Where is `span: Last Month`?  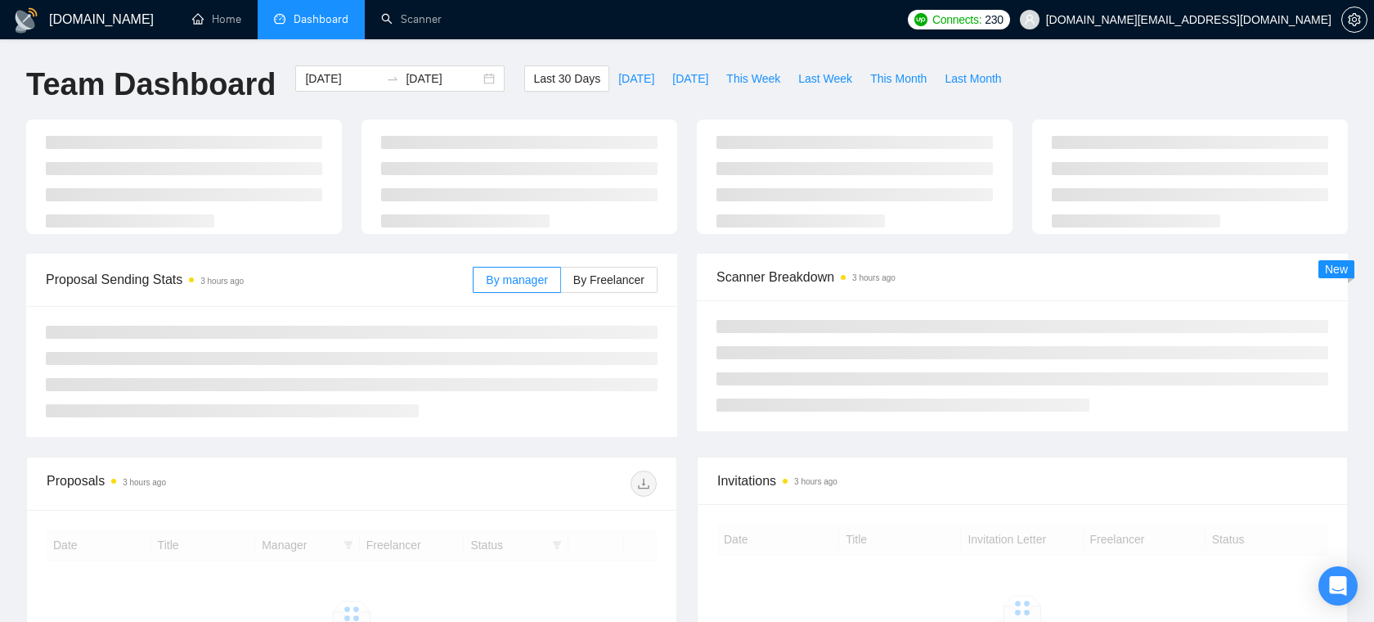 span: Last Month is located at coordinates (972, 79).